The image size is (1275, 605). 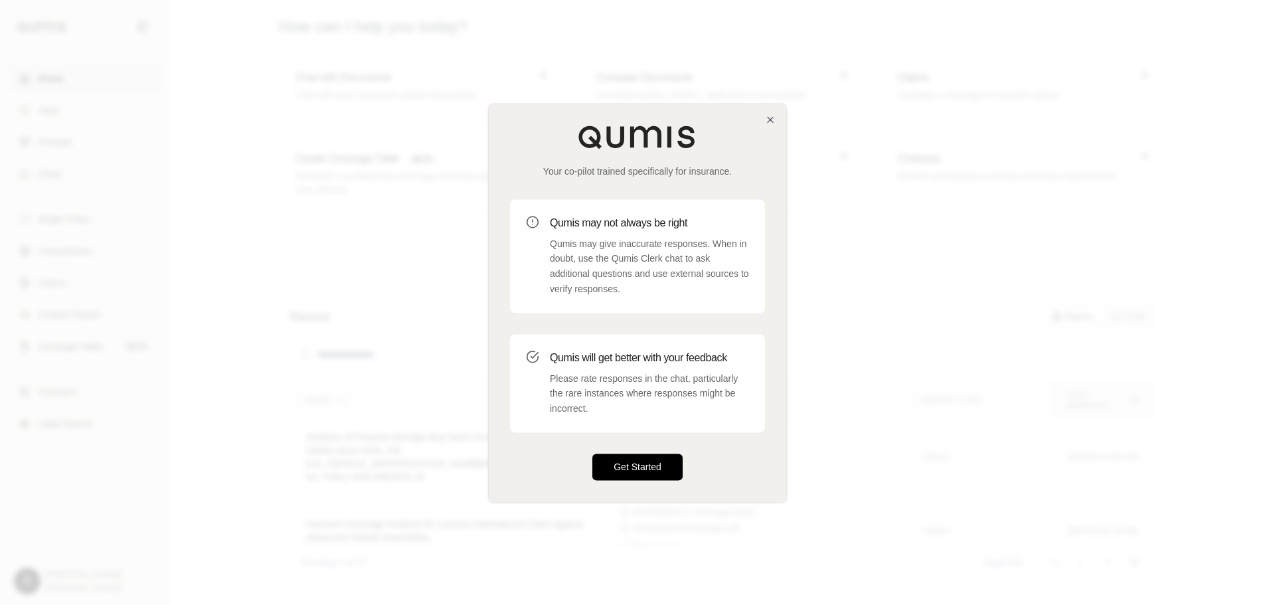 What do you see at coordinates (638, 171) in the screenshot?
I see `p: Your co-pilot trained specifically for insurance.` at bounding box center [638, 171].